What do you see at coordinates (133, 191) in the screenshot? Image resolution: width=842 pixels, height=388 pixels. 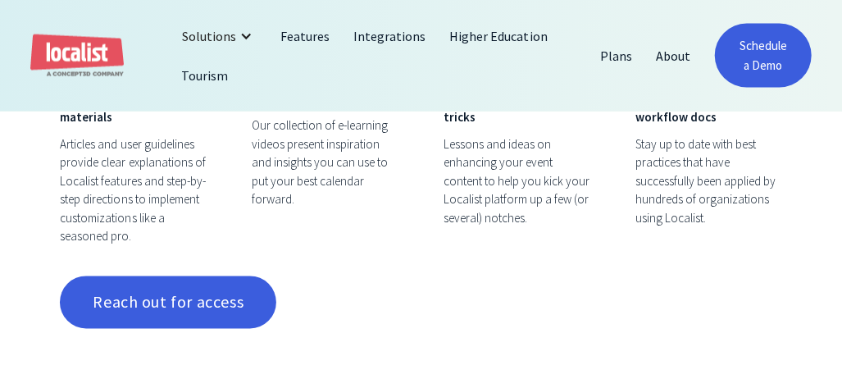 I see `div: Articles and user guidelines provide clear explanations of Localist features and step-by-step dir...` at bounding box center [133, 191].